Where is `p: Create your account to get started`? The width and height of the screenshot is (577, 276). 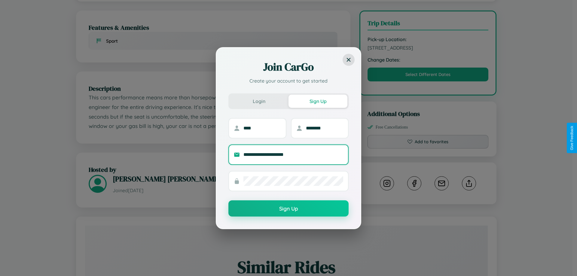
p: Create your account to get started is located at coordinates (289, 81).